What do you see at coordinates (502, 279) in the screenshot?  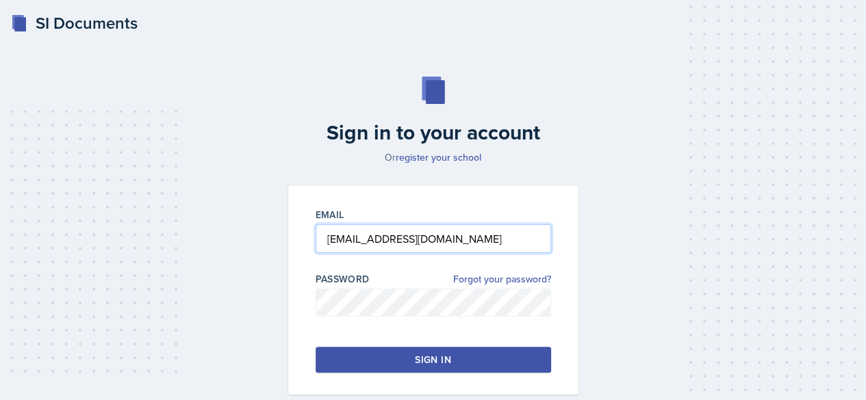 I see `a: Forgot your password?` at bounding box center [502, 279].